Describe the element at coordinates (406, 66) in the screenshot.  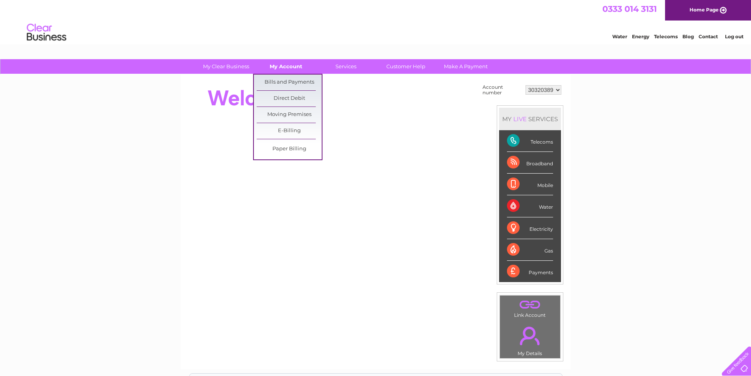
I see `a: Customer Help` at that location.